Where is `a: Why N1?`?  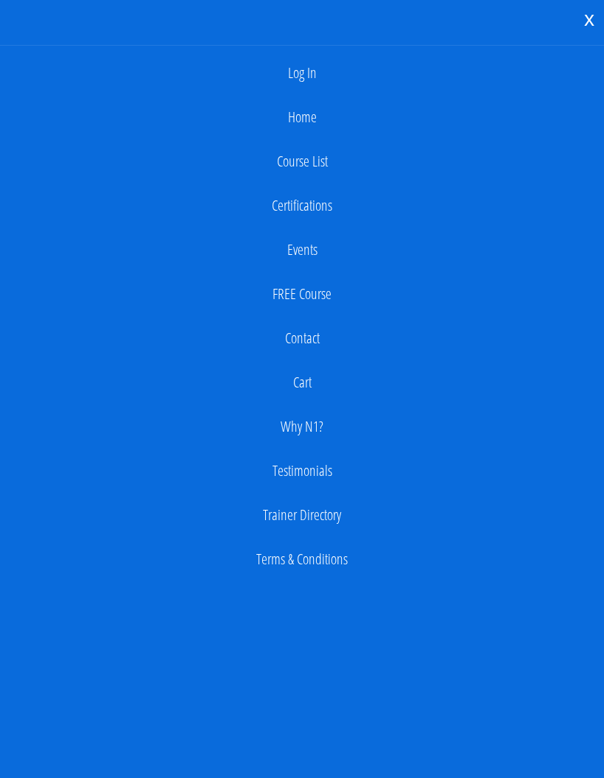 a: Why N1? is located at coordinates (302, 426).